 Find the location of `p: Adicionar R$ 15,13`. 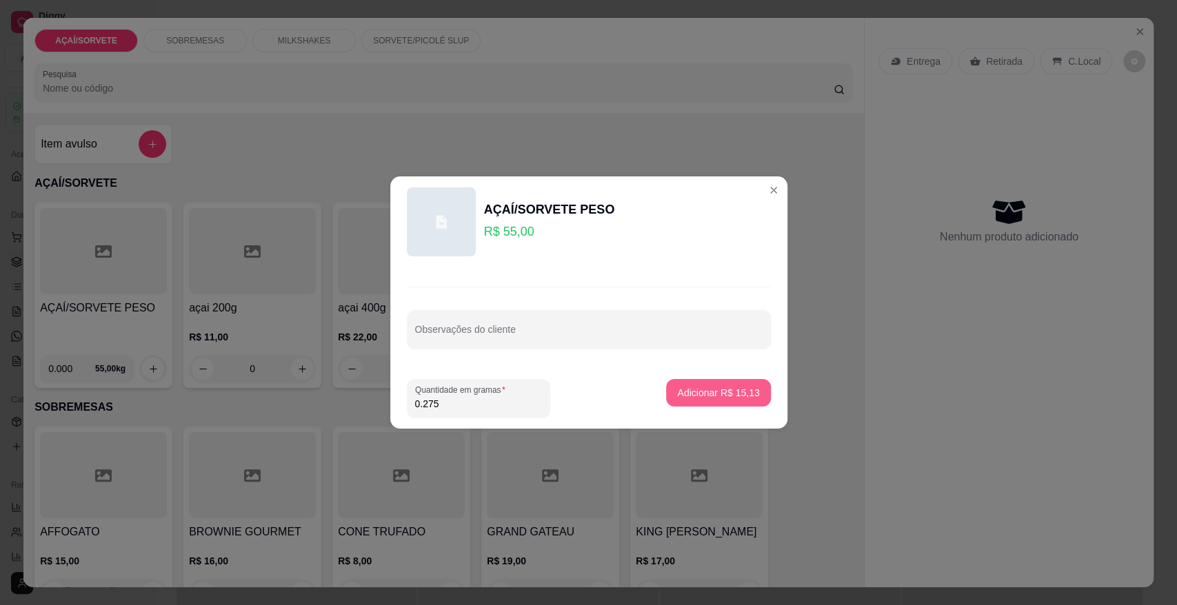

p: Adicionar R$ 15,13 is located at coordinates (718, 393).